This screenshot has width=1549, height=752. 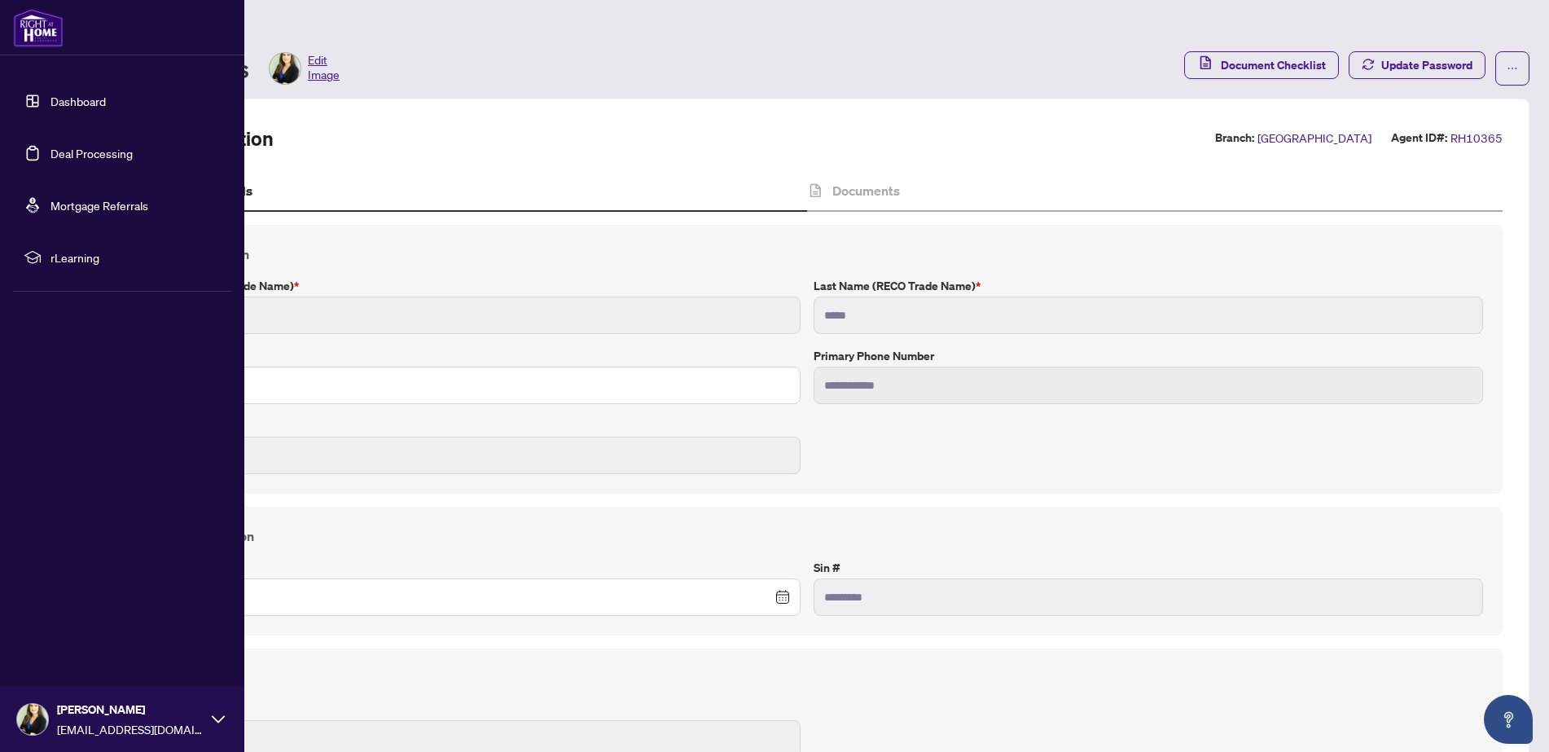 What do you see at coordinates (1148, 286) in the screenshot?
I see `label: Last Name (RECO Trade Name)` at bounding box center [1148, 286].